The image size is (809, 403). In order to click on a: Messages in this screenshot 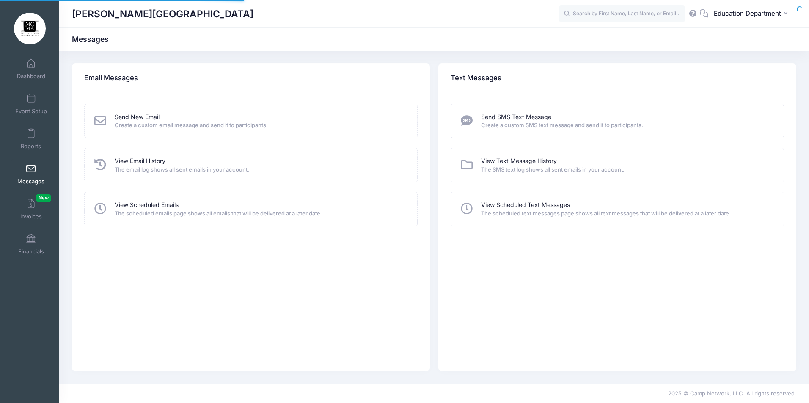, I will do `click(31, 174)`.